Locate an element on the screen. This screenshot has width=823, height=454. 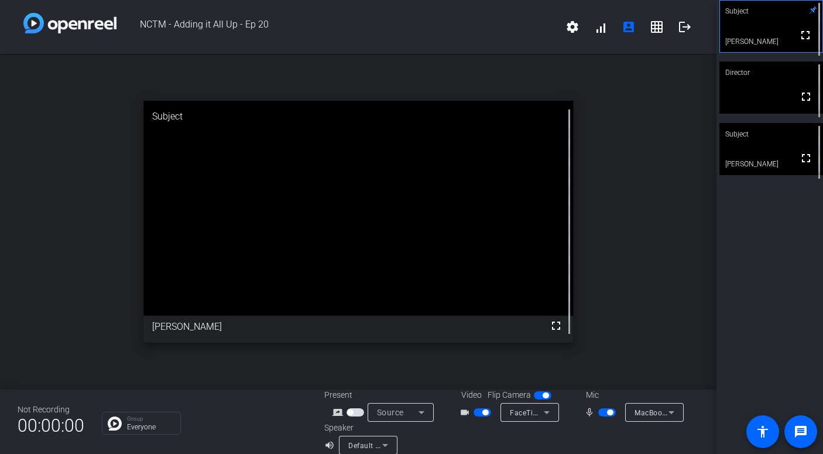
mat-icon: settings is located at coordinates (573, 27).